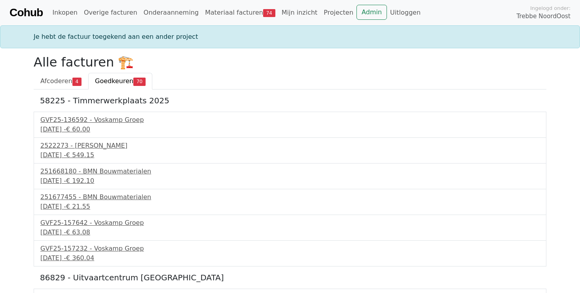  What do you see at coordinates (61, 81) in the screenshot?
I see `a: Afcoderen4` at bounding box center [61, 81].